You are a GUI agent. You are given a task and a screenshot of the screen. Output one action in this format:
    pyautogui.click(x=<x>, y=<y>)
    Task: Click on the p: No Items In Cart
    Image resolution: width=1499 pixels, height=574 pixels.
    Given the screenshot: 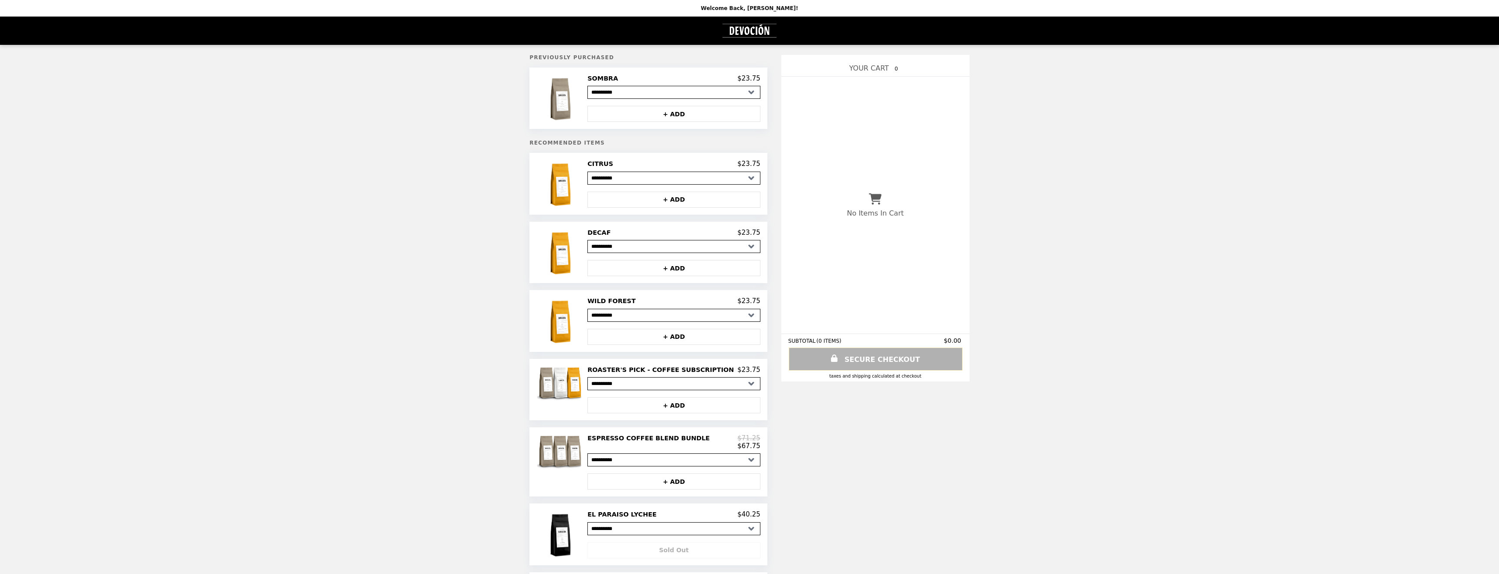 What is the action you would take?
    pyautogui.click(x=876, y=213)
    